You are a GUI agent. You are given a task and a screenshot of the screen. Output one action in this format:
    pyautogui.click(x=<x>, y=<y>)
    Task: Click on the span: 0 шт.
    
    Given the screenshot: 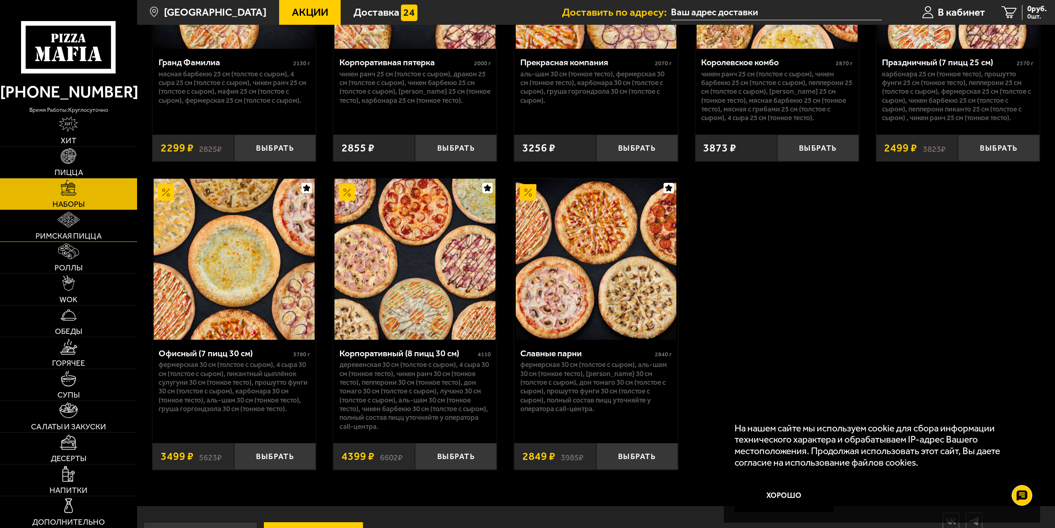 What is the action you would take?
    pyautogui.click(x=1037, y=17)
    